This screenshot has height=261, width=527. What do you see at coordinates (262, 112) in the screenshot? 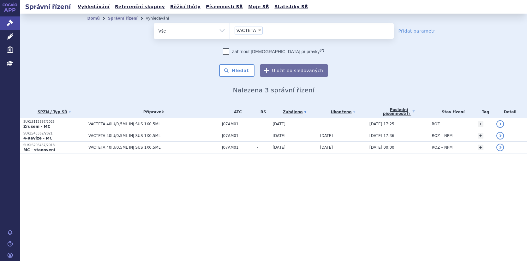
I see `th: RS` at bounding box center [262, 112].